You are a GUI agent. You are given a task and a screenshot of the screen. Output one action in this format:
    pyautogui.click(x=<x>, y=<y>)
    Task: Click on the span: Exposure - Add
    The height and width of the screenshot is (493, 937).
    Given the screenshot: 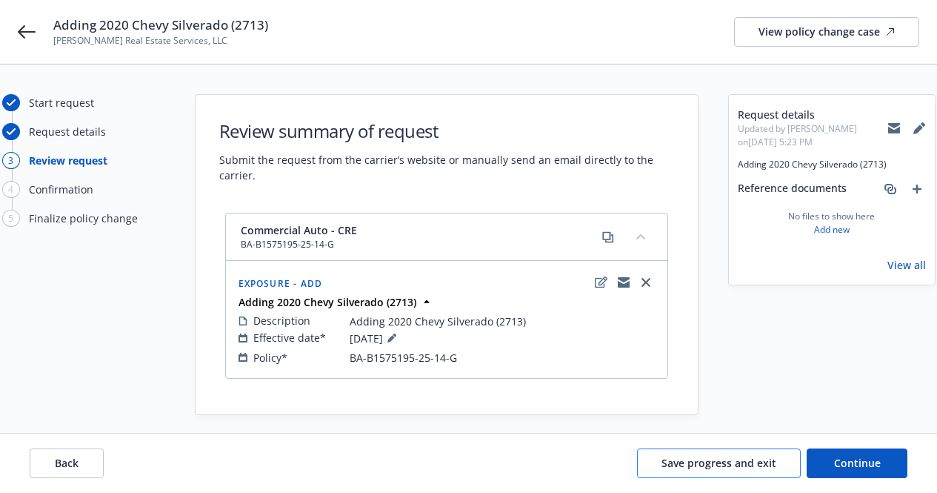 What is the action you would take?
    pyautogui.click(x=281, y=283)
    